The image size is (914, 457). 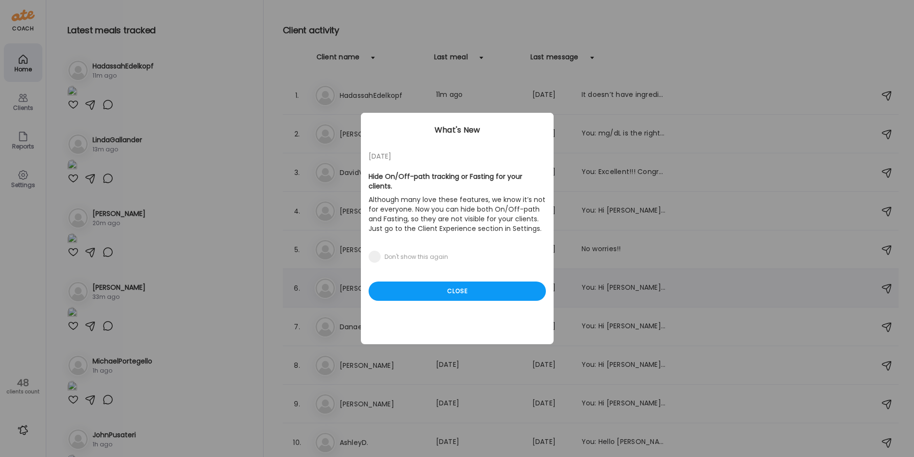 I want to click on div: What's New, so click(x=457, y=130).